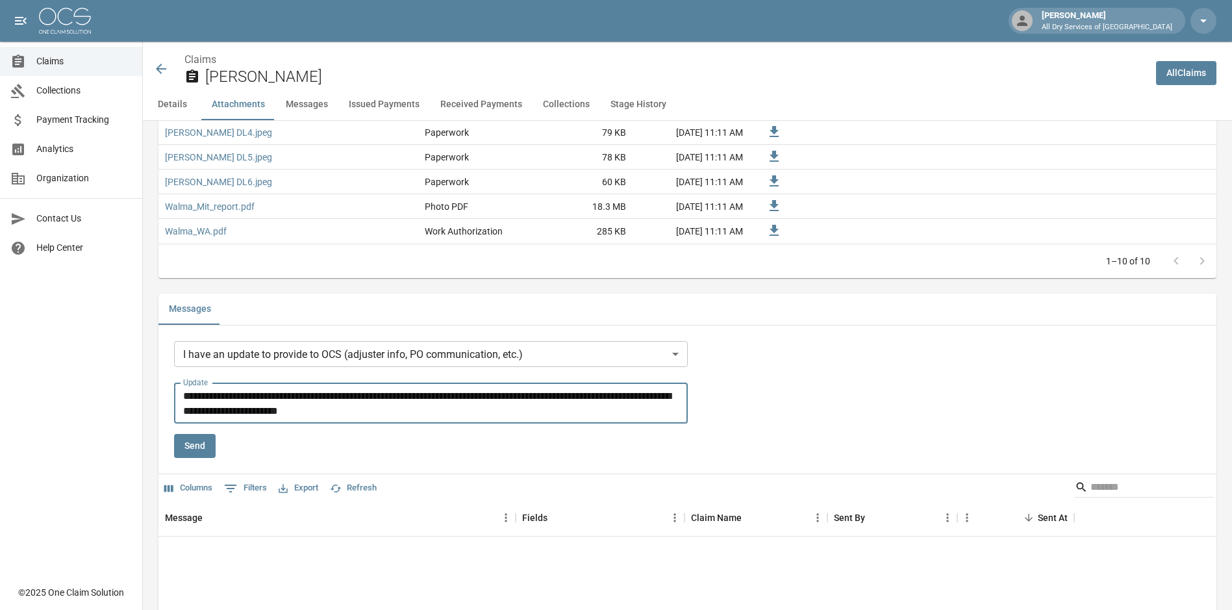 Image resolution: width=1232 pixels, height=610 pixels. I want to click on div: 18.3 MB, so click(584, 207).